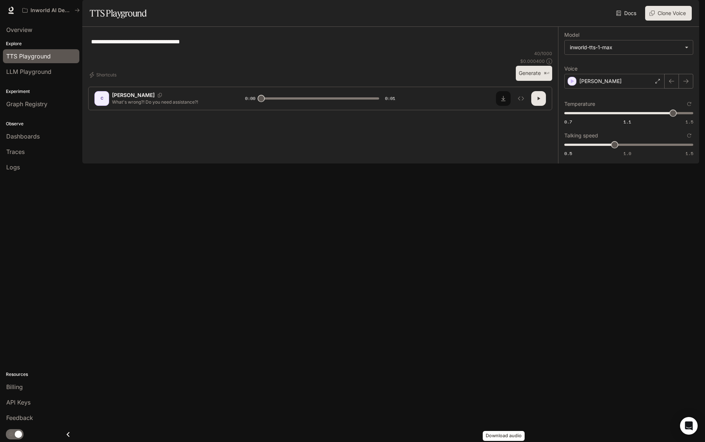 This screenshot has width=705, height=442. What do you see at coordinates (627, 13) in the screenshot?
I see `a: Docs` at bounding box center [627, 13].